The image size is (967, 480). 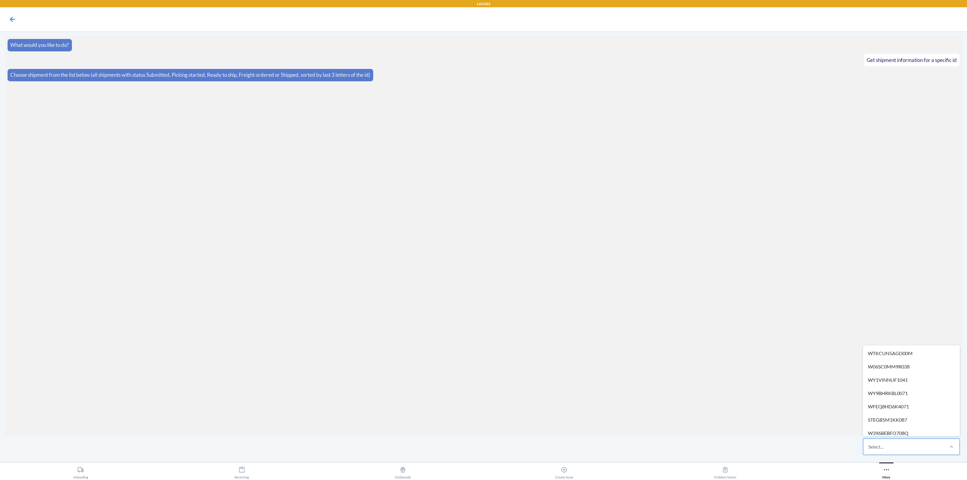 I want to click on p: LAX1RS, so click(x=484, y=4).